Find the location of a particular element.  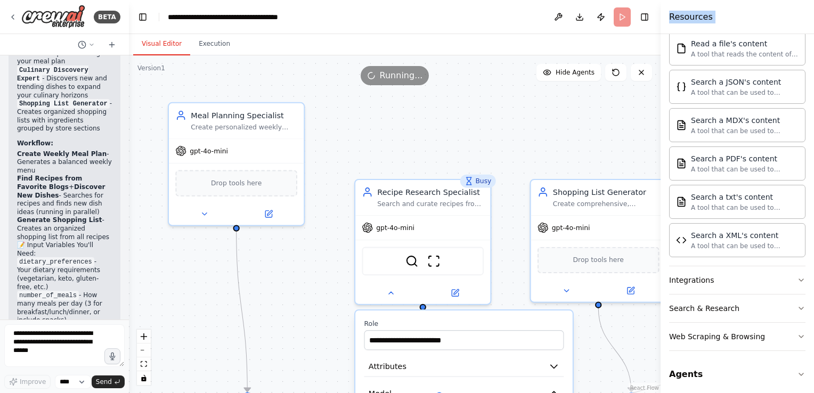

div: Search a MDX's content is located at coordinates (745, 120).